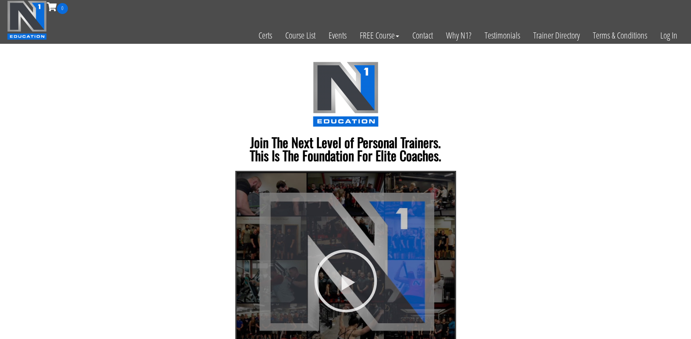 The height and width of the screenshot is (339, 691). Describe the element at coordinates (62, 8) in the screenshot. I see `span: 0` at that location.